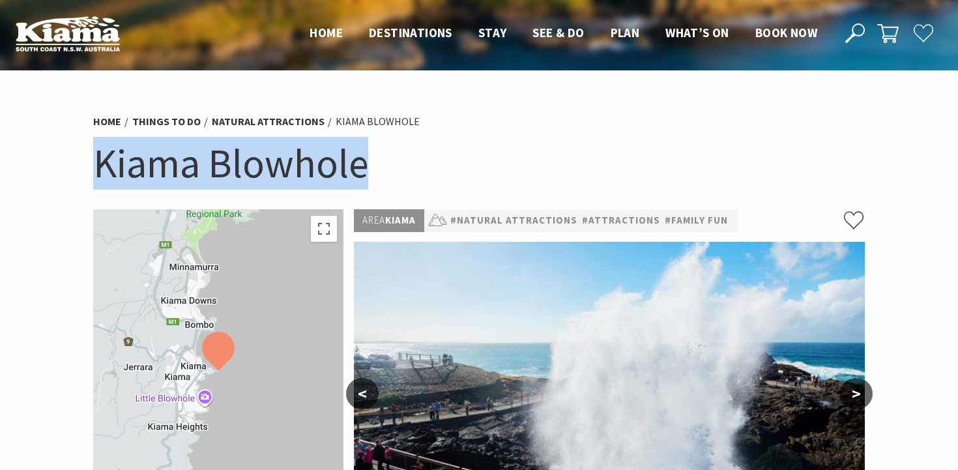 This screenshot has width=958, height=470. What do you see at coordinates (166, 121) in the screenshot?
I see `a: Things To Do` at bounding box center [166, 121].